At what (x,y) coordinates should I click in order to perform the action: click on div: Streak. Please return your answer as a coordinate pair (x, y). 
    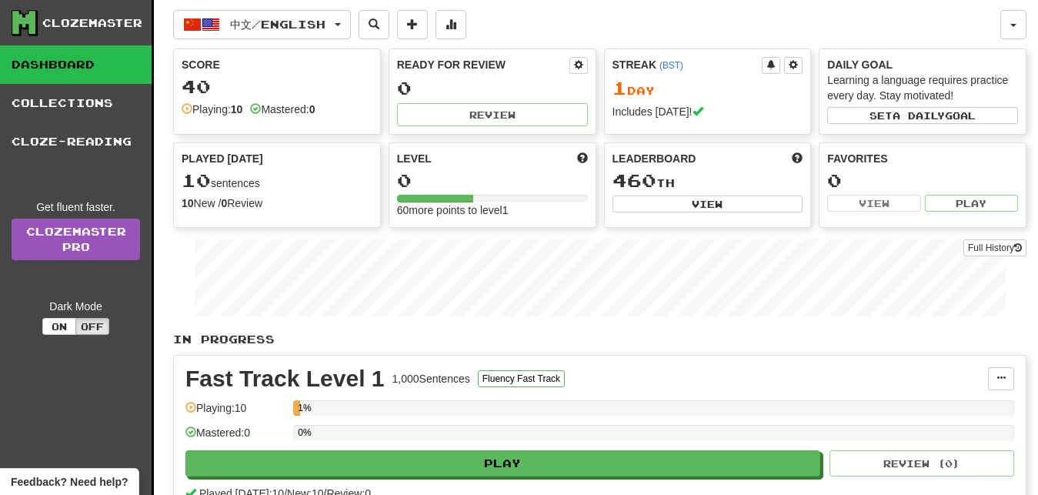
    Looking at the image, I should click on (687, 65).